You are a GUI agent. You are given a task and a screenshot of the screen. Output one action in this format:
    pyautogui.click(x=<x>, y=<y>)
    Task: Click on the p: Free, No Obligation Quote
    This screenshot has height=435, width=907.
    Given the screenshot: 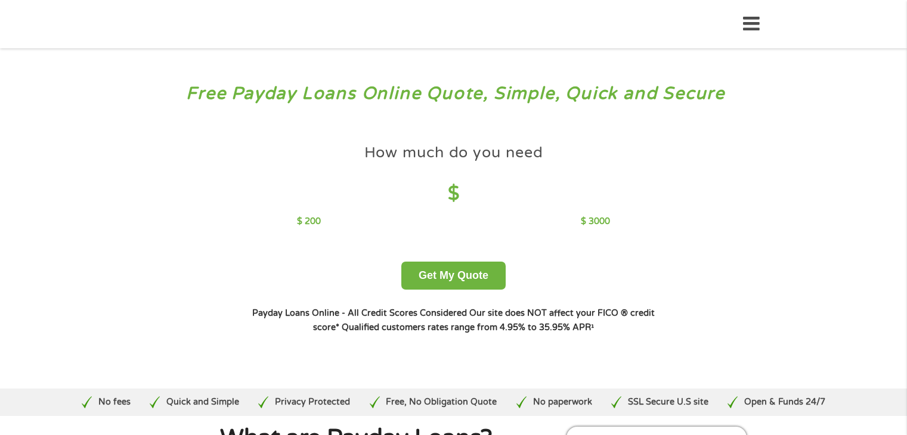 What is the action you would take?
    pyautogui.click(x=441, y=403)
    